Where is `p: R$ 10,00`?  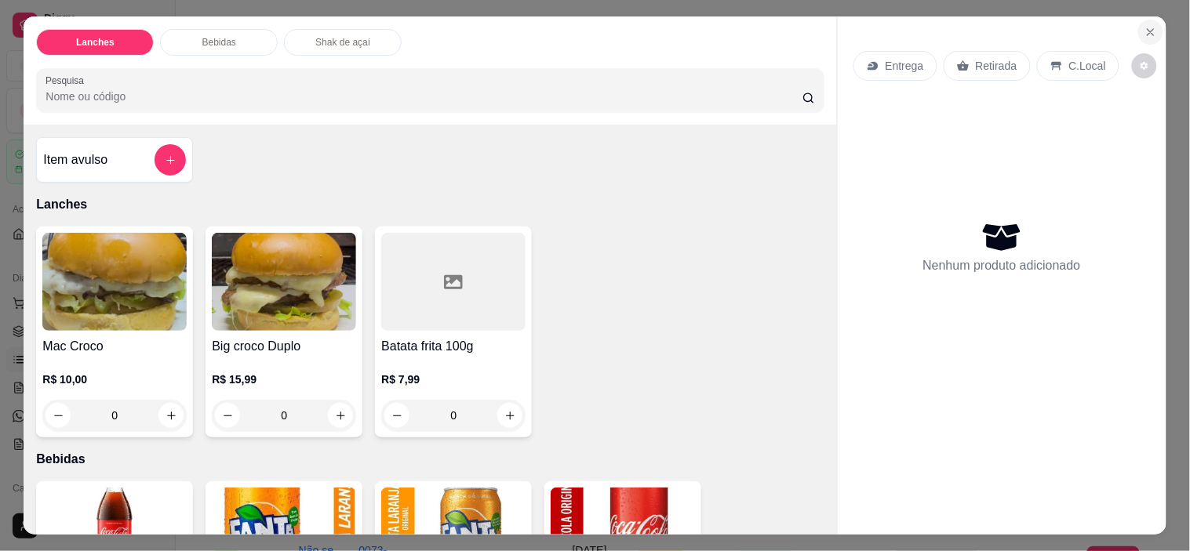 p: R$ 10,00 is located at coordinates (115, 380).